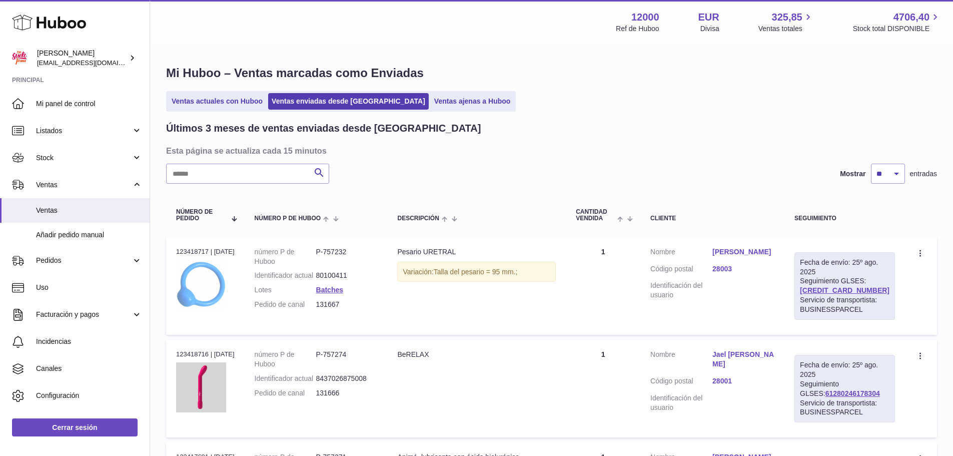 Image resolution: width=953 pixels, height=456 pixels. What do you see at coordinates (897, 29) in the screenshot?
I see `span: Stock total DISPONIBLE` at bounding box center [897, 29].